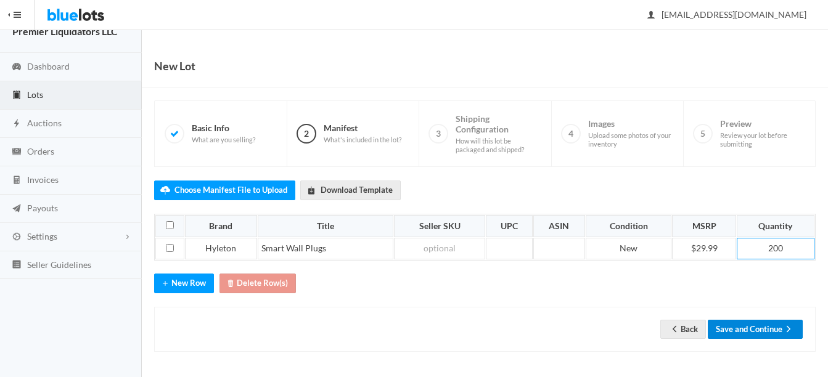 The height and width of the screenshot is (377, 828). I want to click on ion-icon: flash, so click(17, 124).